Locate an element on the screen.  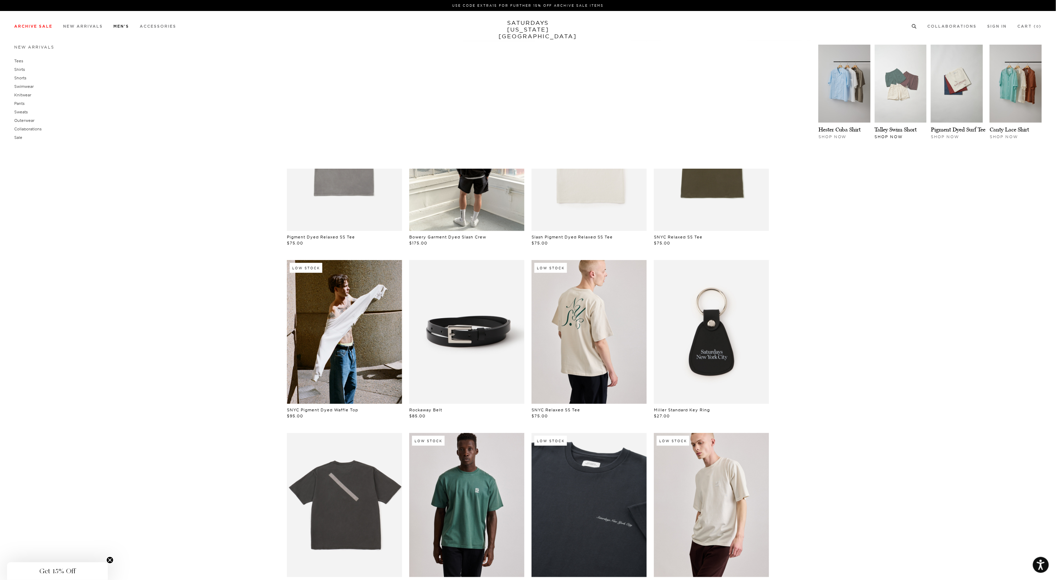
a: Rockaway Belt is located at coordinates (425, 410).